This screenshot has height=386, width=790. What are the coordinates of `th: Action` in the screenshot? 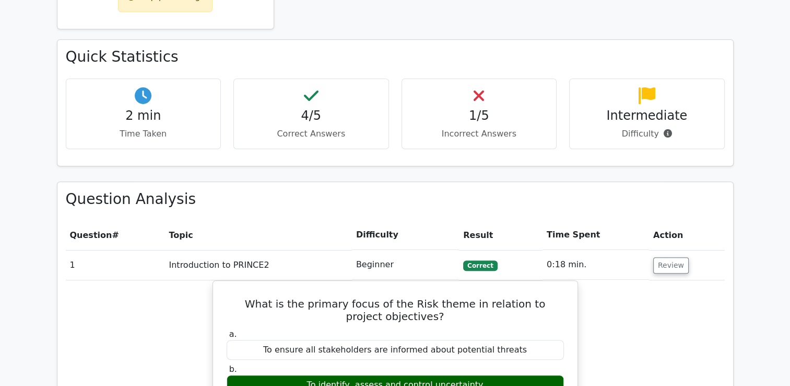 It's located at (687, 235).